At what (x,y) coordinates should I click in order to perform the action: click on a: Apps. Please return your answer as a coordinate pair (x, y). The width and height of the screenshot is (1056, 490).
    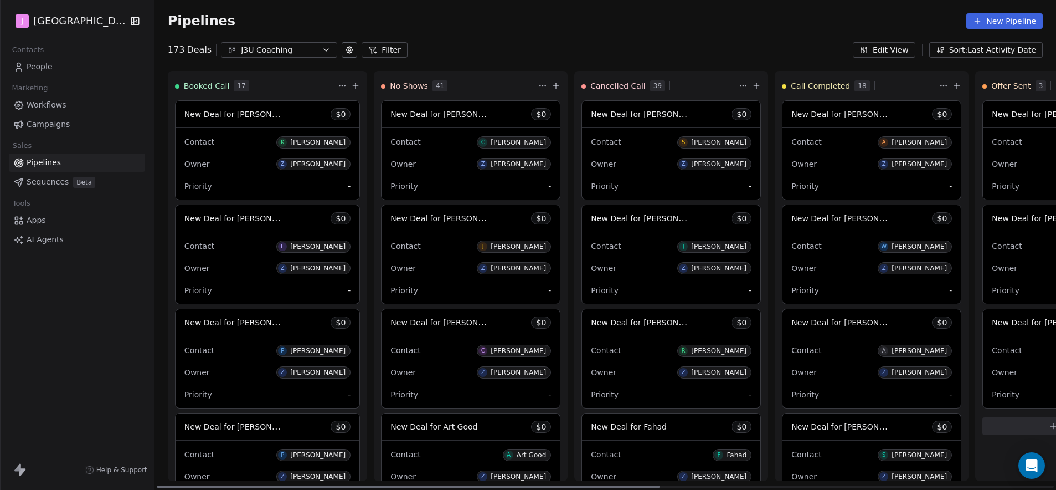
    Looking at the image, I should click on (77, 220).